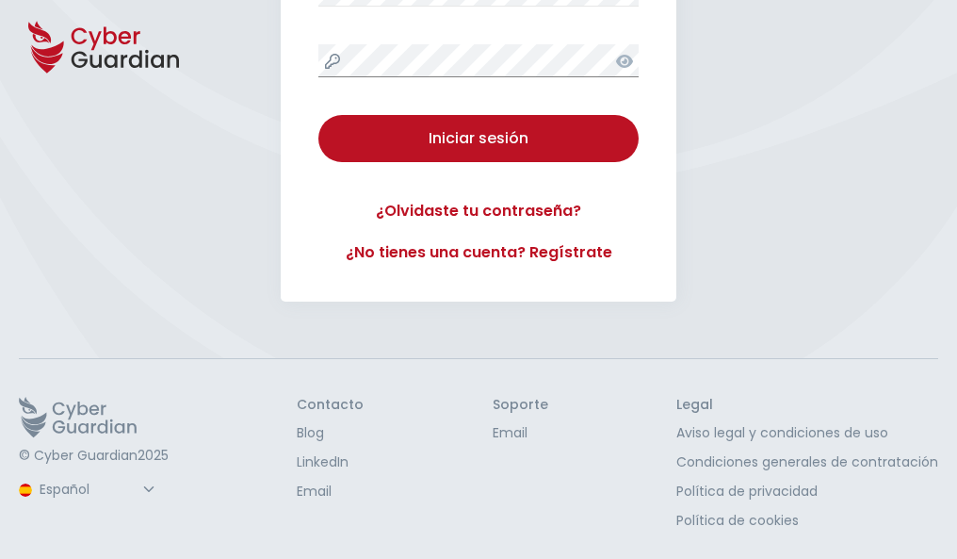 This screenshot has height=559, width=957. What do you see at coordinates (330, 462) in the screenshot?
I see `a: LinkedIn` at bounding box center [330, 462].